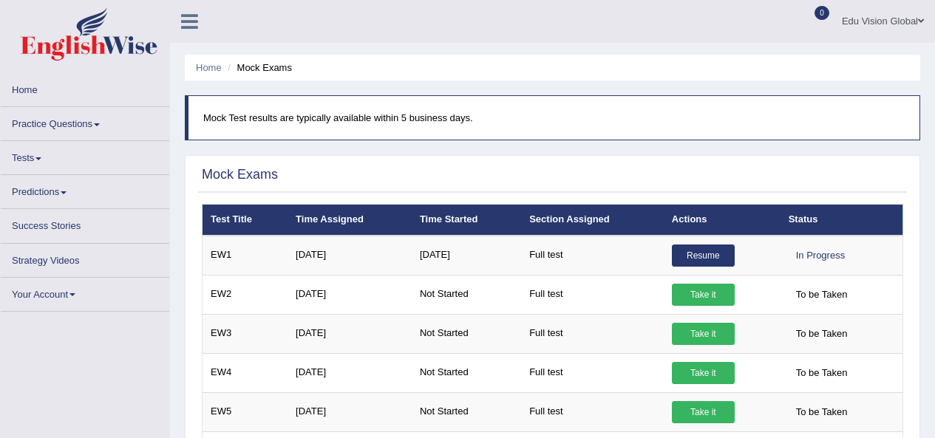  What do you see at coordinates (350, 220) in the screenshot?
I see `th: Time Assigned` at bounding box center [350, 220].